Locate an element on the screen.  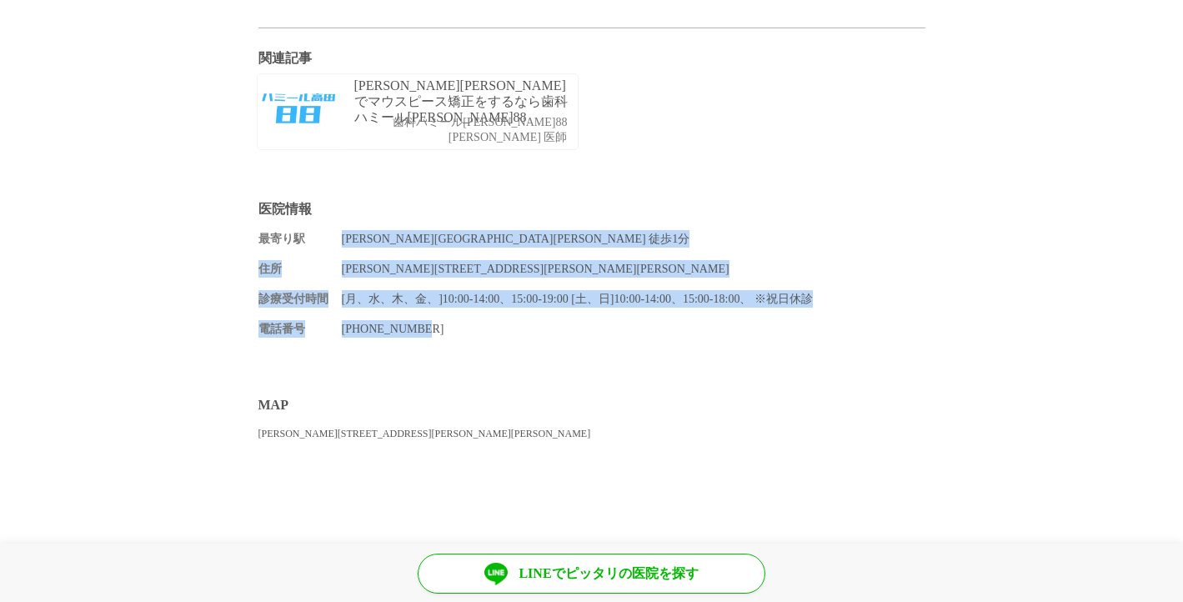
img: 歯科ハミール高田88 is located at coordinates (299, 112).